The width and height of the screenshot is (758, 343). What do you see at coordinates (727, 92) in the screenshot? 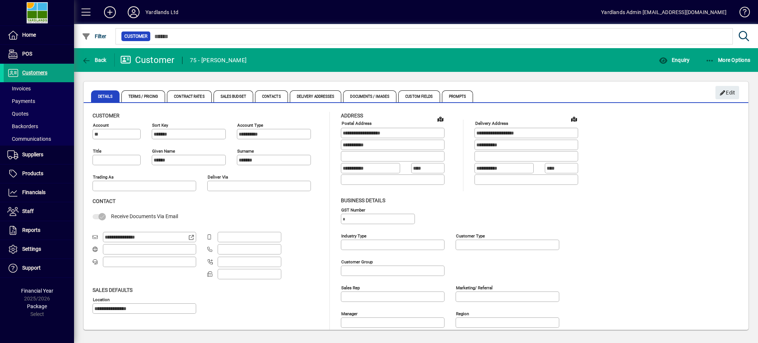
I see `span: Edit` at bounding box center [727, 92].